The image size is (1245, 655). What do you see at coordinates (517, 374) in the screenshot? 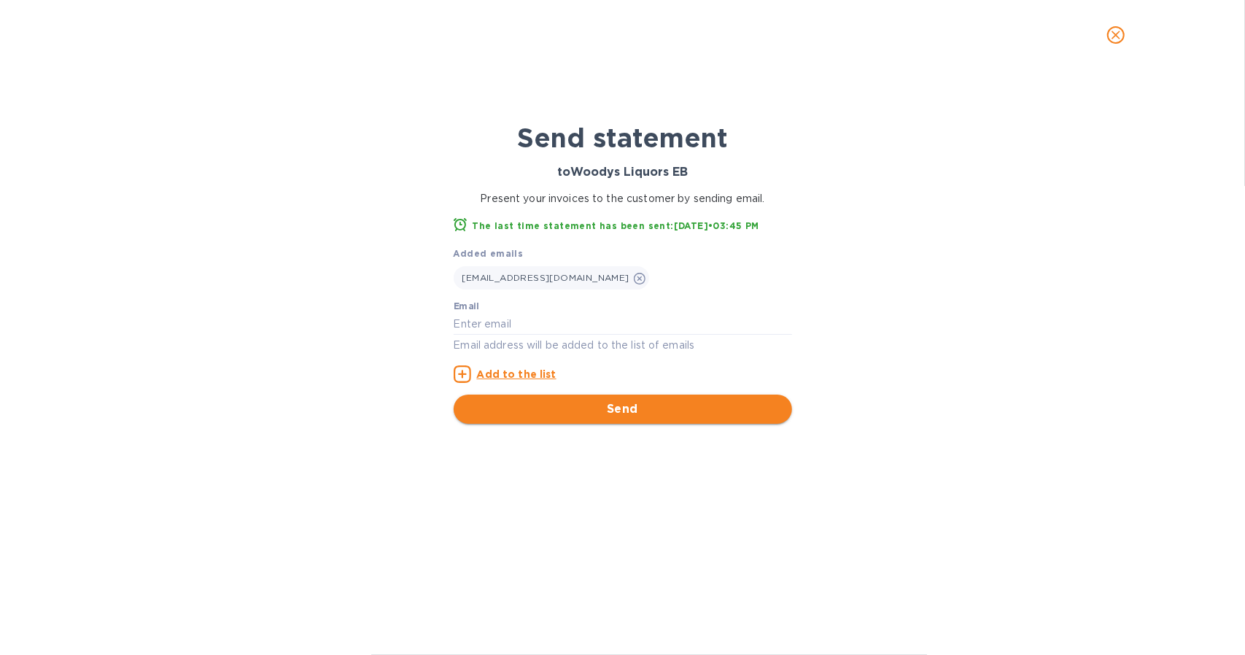
I see `u: Add to the list` at bounding box center [517, 374].